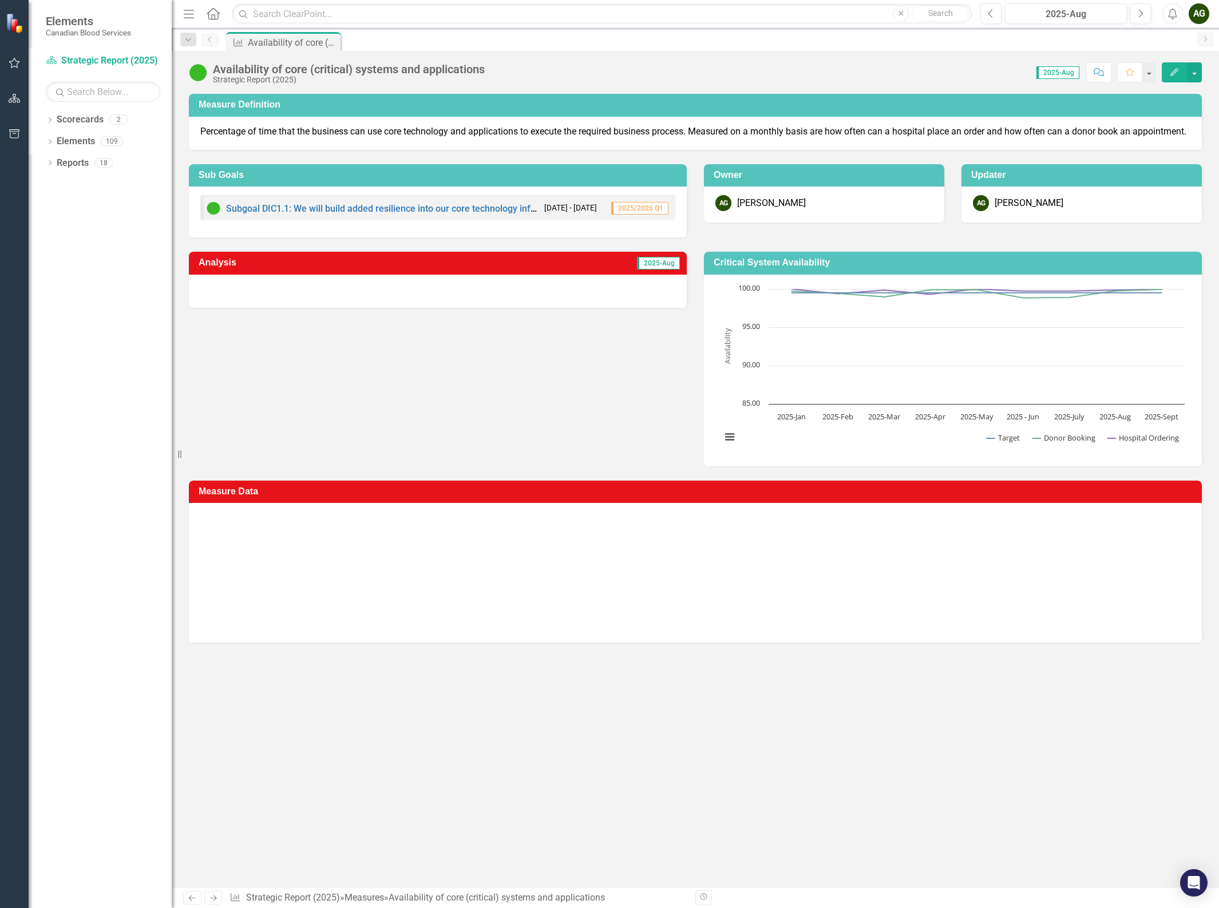  Describe the element at coordinates (1161, 417) in the screenshot. I see `text: 2025-Sept` at that location.